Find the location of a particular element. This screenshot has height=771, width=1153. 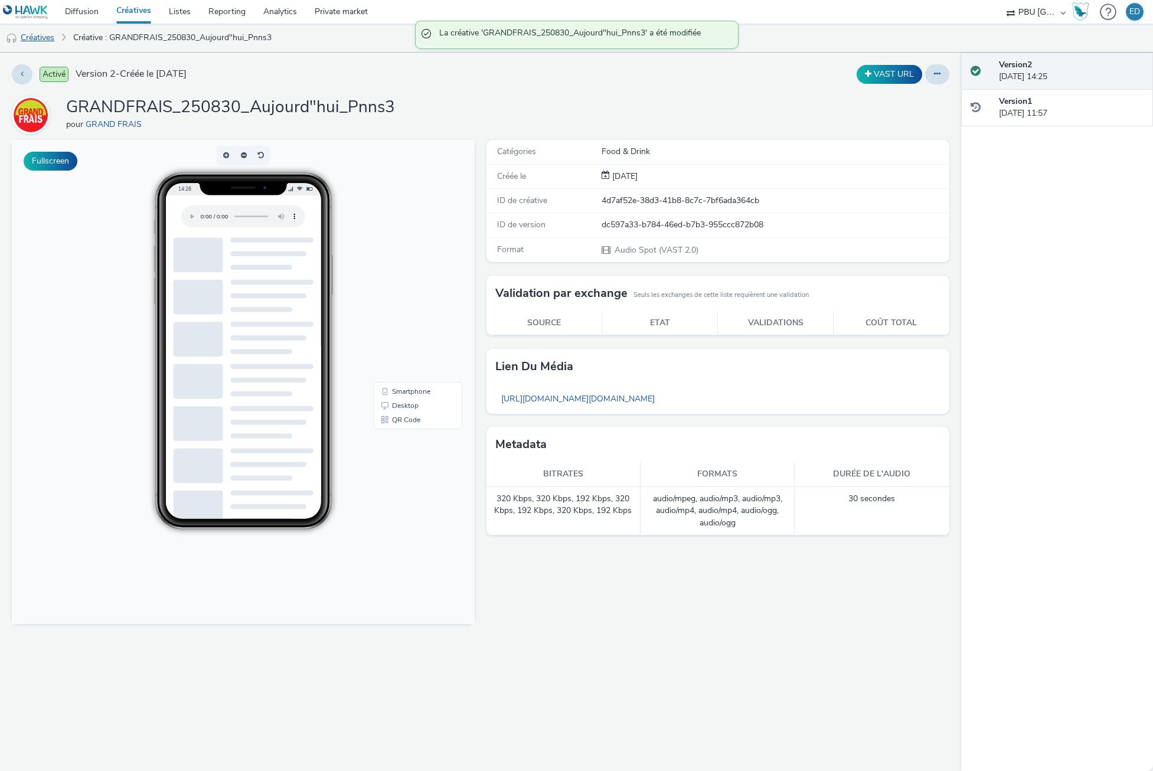

th: Formats is located at coordinates (718, 474).